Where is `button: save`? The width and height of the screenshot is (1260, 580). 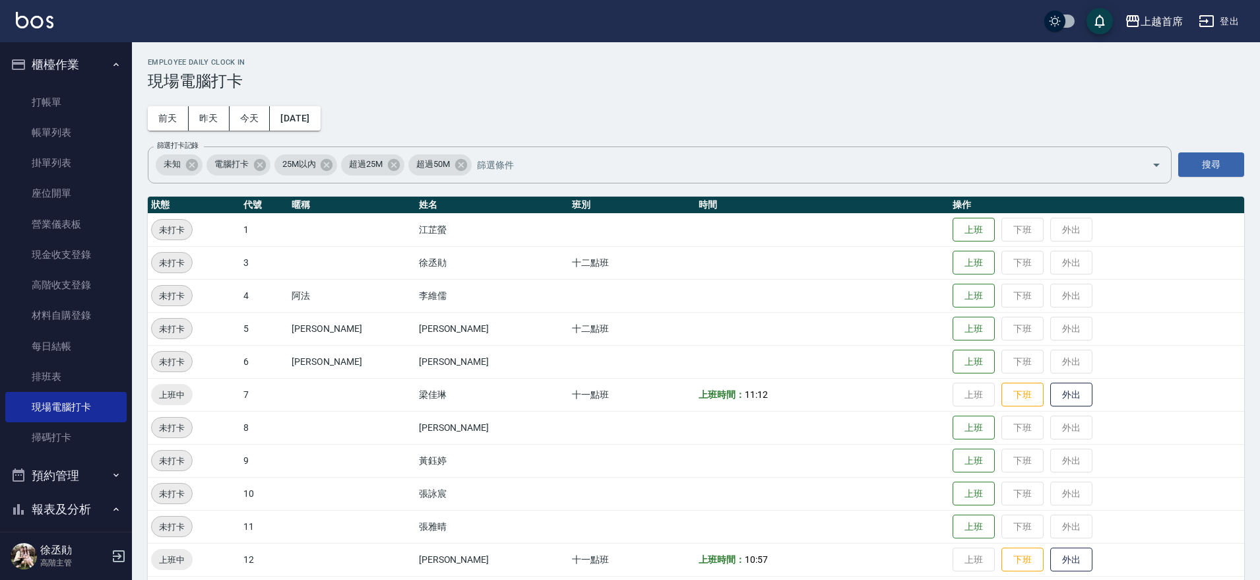 button: save is located at coordinates (1100, 21).